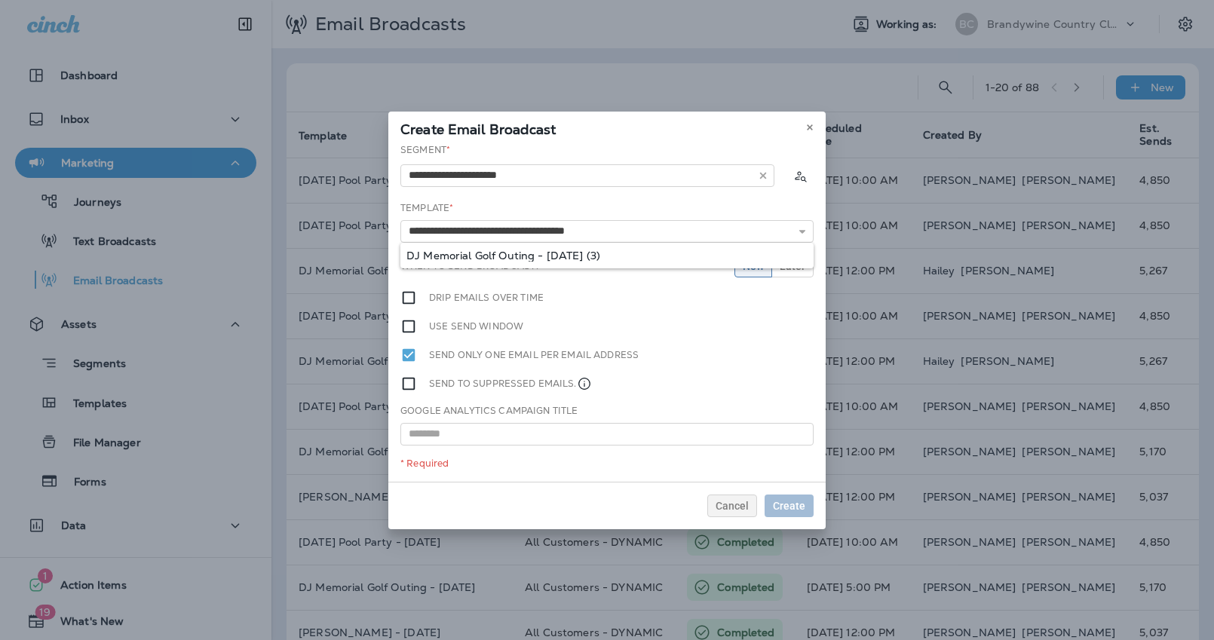 This screenshot has width=1214, height=640. I want to click on div: Create Email Broadcast, so click(607, 127).